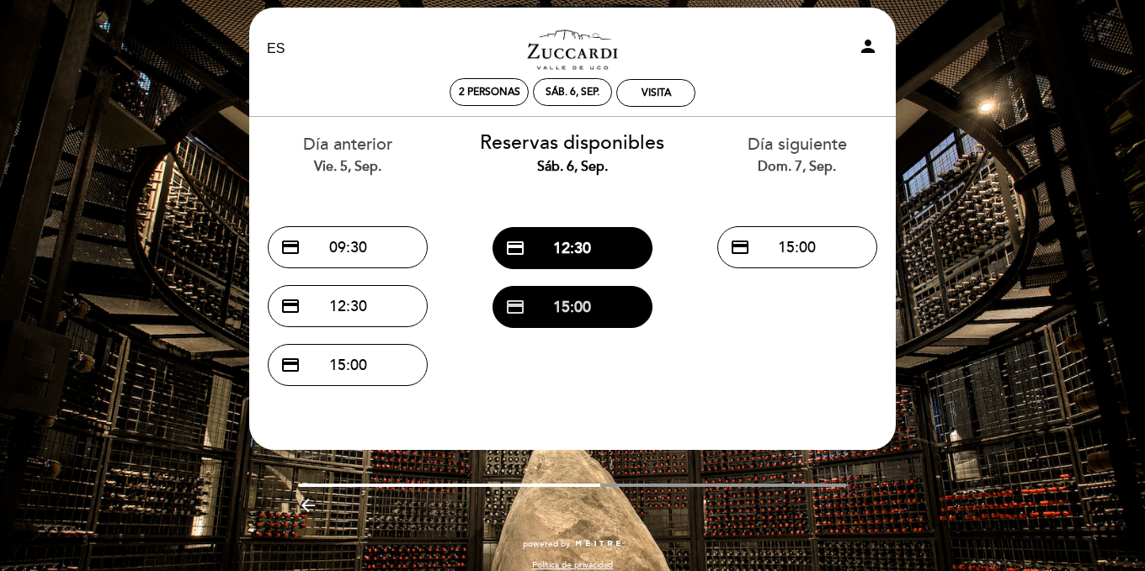  I want to click on i: arrow_backward, so click(308, 506).